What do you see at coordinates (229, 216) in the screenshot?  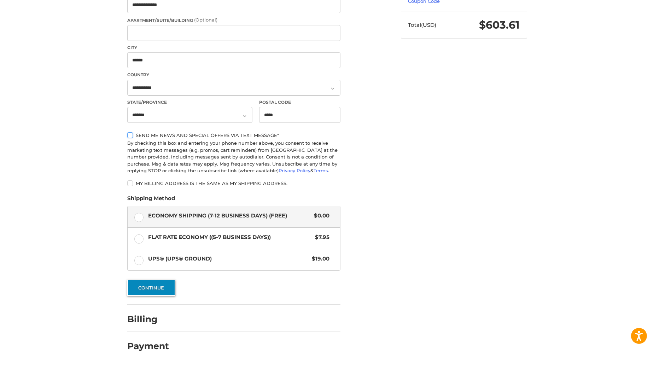 I see `span: Economy Shipping (7-12 Business Days) (Free)` at bounding box center [229, 216].